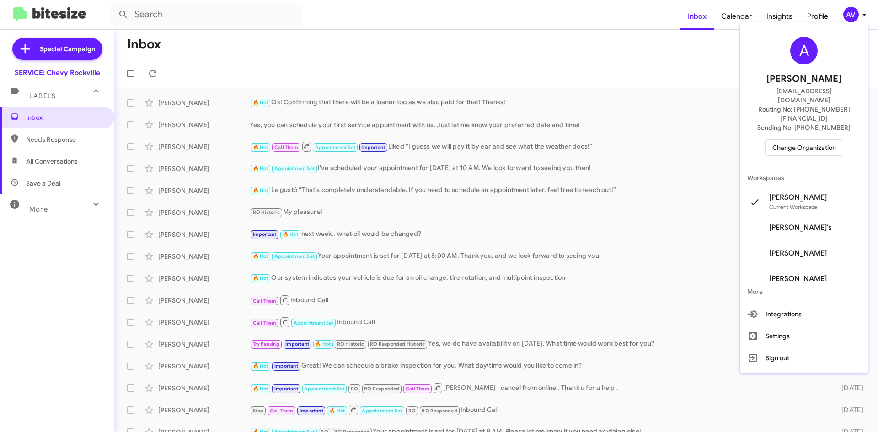 The width and height of the screenshot is (878, 432). What do you see at coordinates (804, 292) in the screenshot?
I see `span: More` at bounding box center [804, 292].